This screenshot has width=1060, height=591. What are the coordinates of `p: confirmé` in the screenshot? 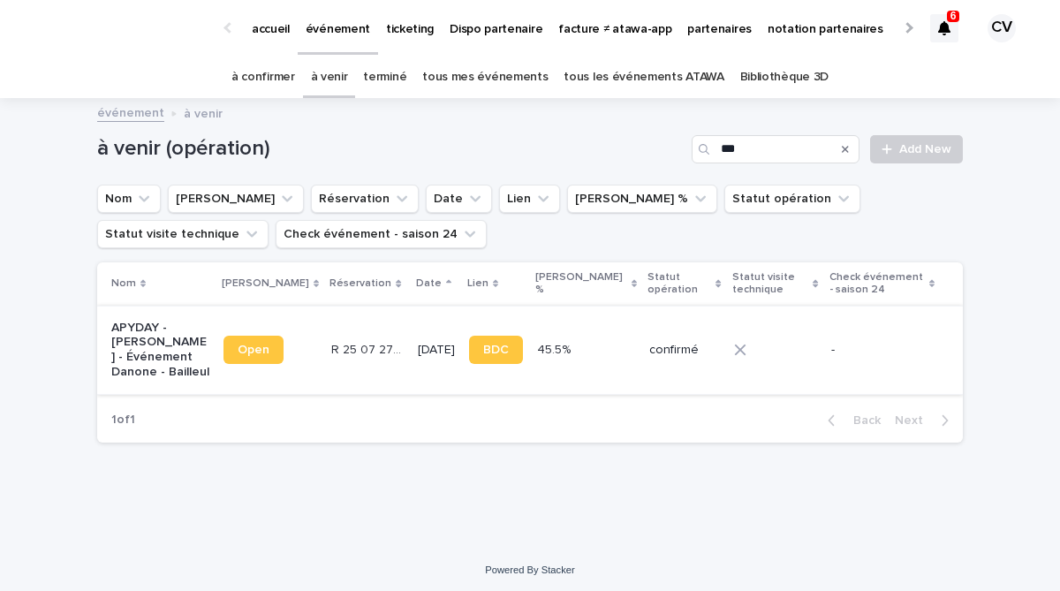 It's located at (684, 350).